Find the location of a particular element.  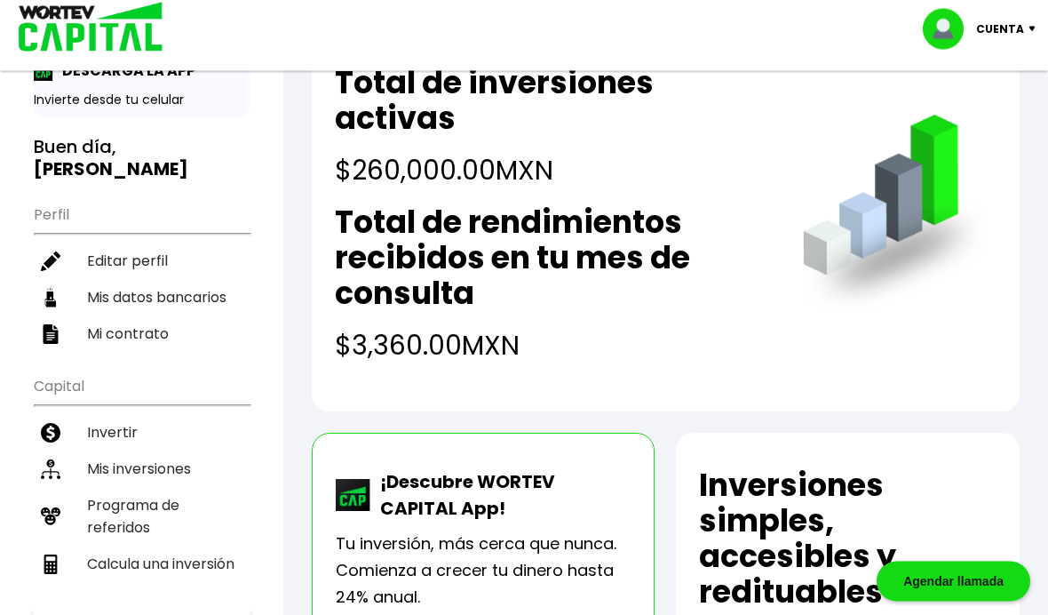

p: Invierte desde tu celular is located at coordinates (141, 100).